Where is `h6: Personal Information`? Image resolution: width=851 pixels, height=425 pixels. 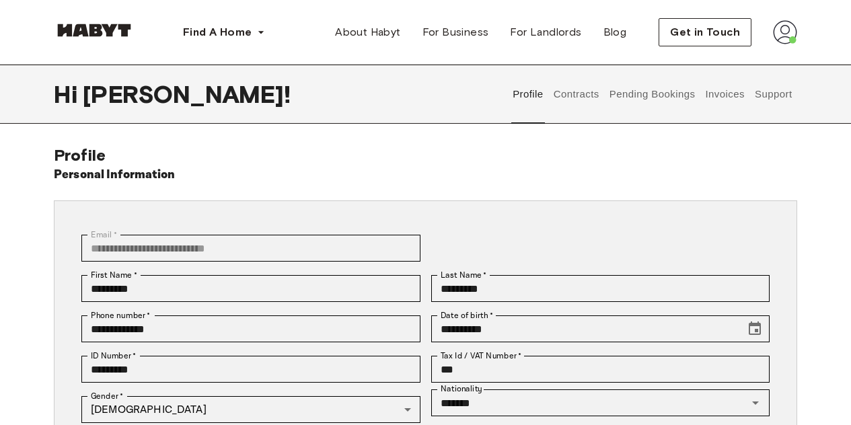
h6: Personal Information is located at coordinates (114, 175).